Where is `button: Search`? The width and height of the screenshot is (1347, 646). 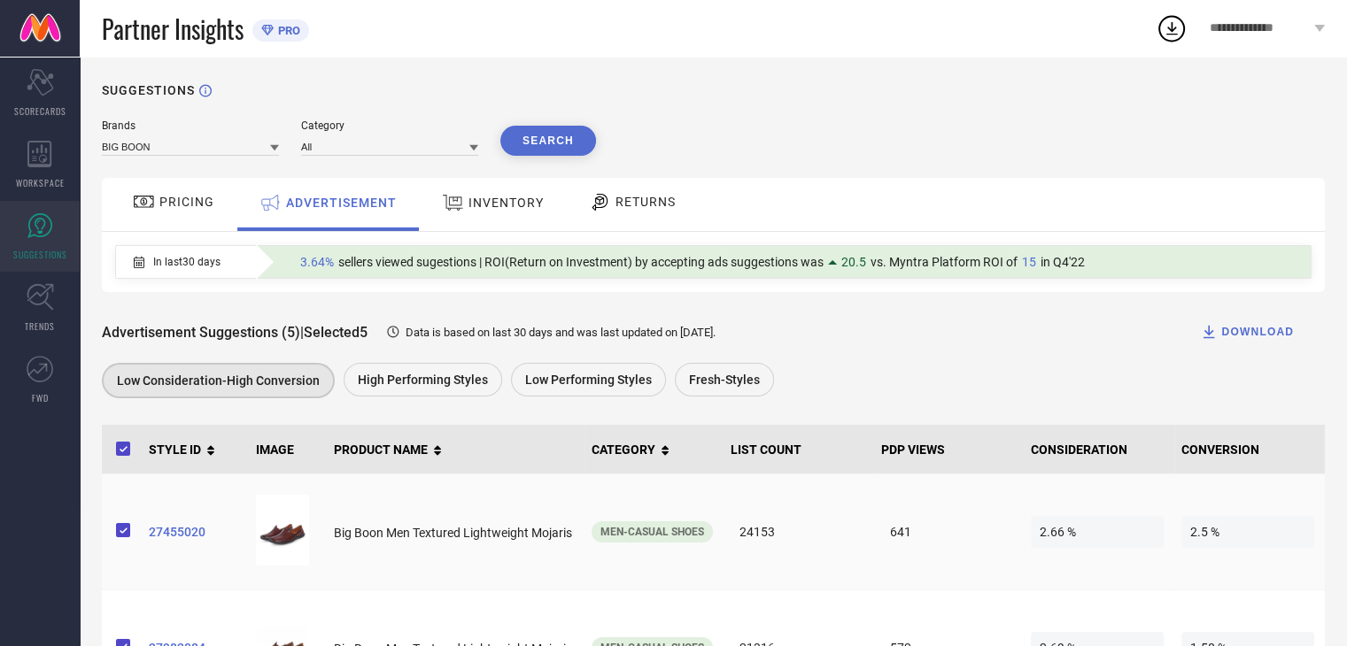 button: Search is located at coordinates (548, 141).